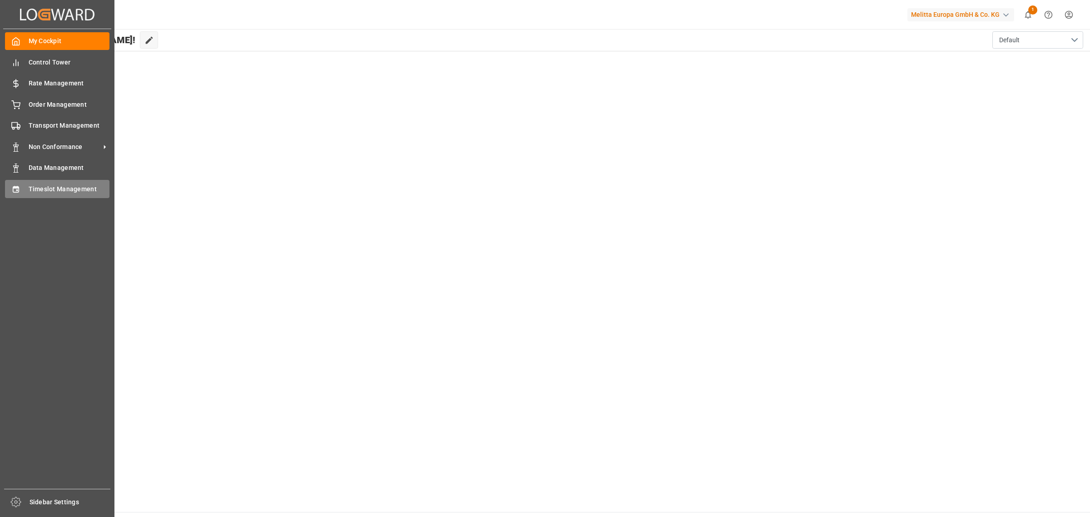 The image size is (1090, 517). What do you see at coordinates (57, 83) in the screenshot?
I see `a: Rate Management` at bounding box center [57, 83].